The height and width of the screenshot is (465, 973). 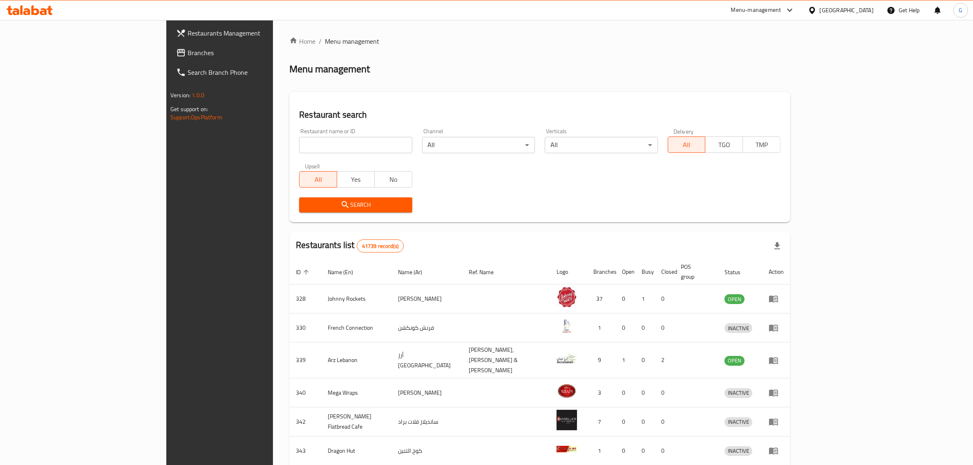 What do you see at coordinates (352, 41) in the screenshot?
I see `span: Menu management` at bounding box center [352, 41].